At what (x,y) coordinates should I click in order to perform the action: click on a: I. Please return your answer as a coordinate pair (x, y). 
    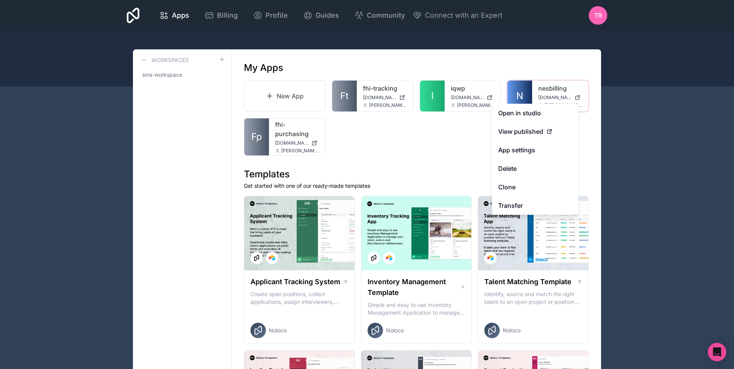
    Looking at the image, I should click on (432, 96).